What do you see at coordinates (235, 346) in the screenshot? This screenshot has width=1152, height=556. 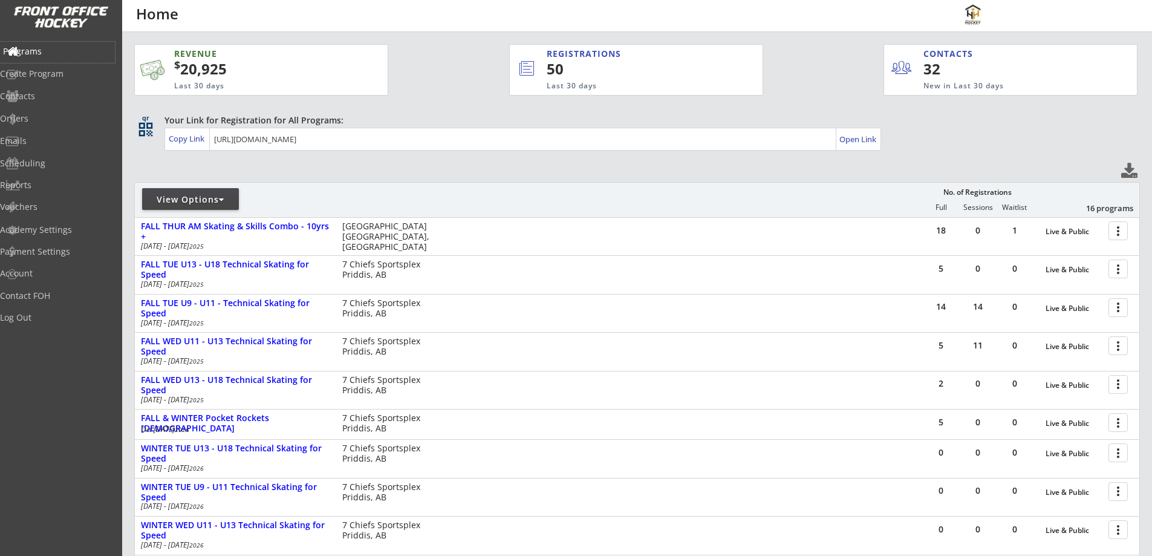 I see `div: FALL WED U11 - U13 Technical Skating for Speed` at bounding box center [235, 346].